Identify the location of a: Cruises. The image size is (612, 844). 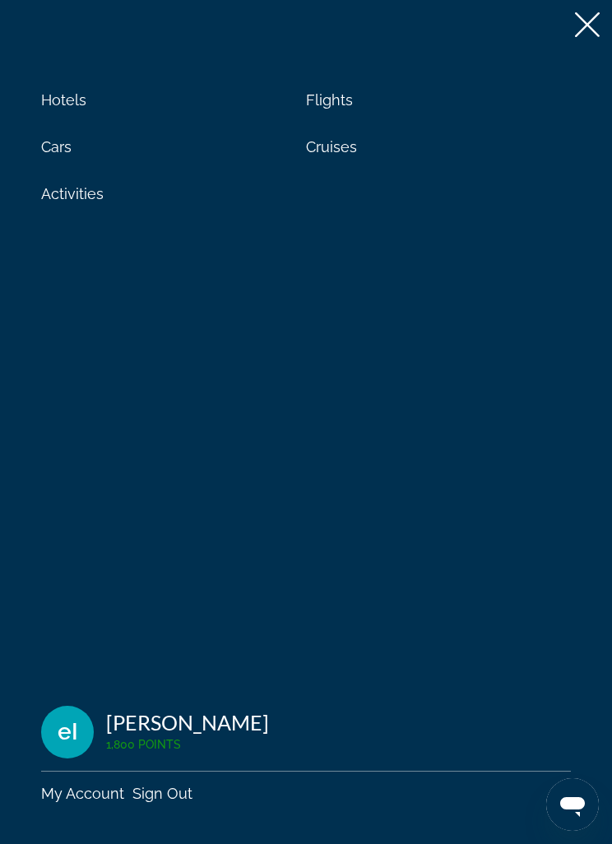
(332, 146).